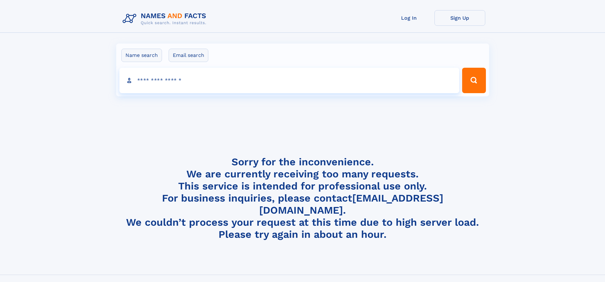 Image resolution: width=605 pixels, height=282 pixels. What do you see at coordinates (142, 55) in the screenshot?
I see `label: Name search` at bounding box center [142, 55].